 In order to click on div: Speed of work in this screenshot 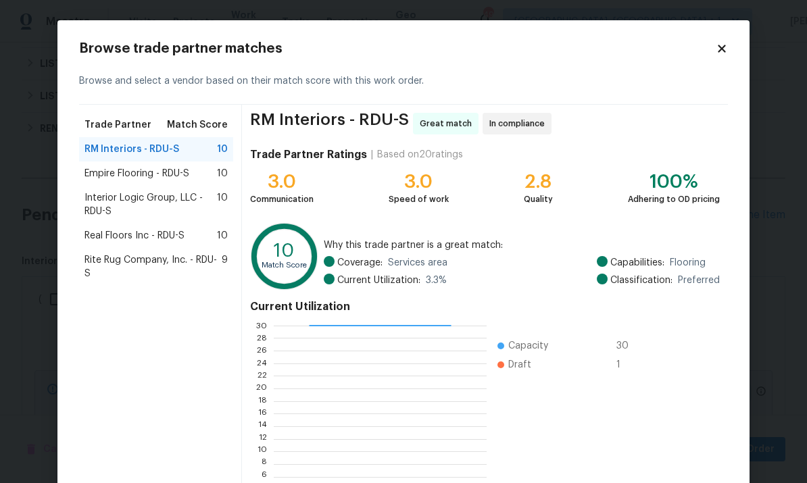, I will do `click(419, 199)`.